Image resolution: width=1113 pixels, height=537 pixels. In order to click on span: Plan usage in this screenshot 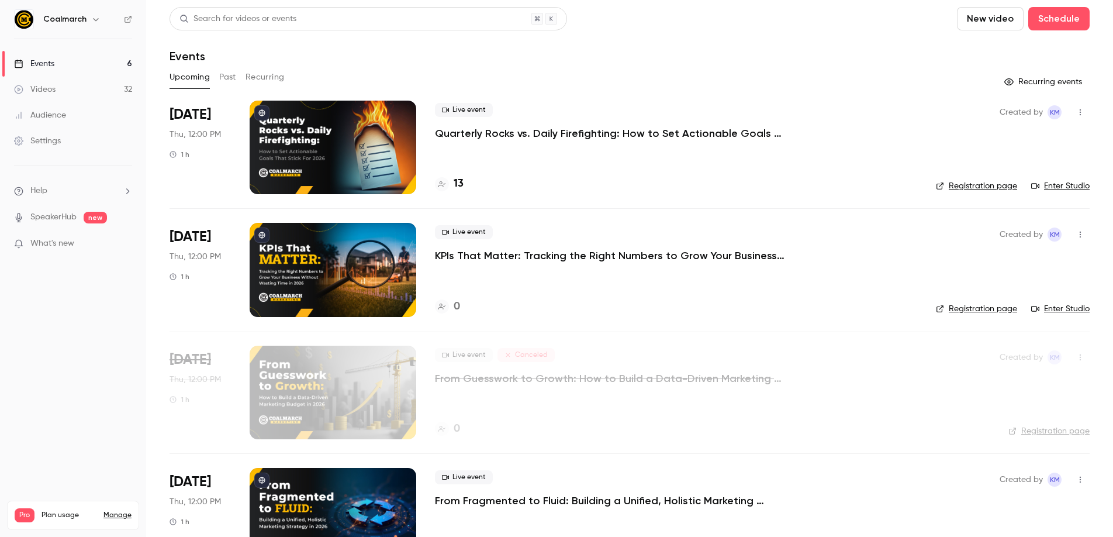, I will do `click(69, 515)`.